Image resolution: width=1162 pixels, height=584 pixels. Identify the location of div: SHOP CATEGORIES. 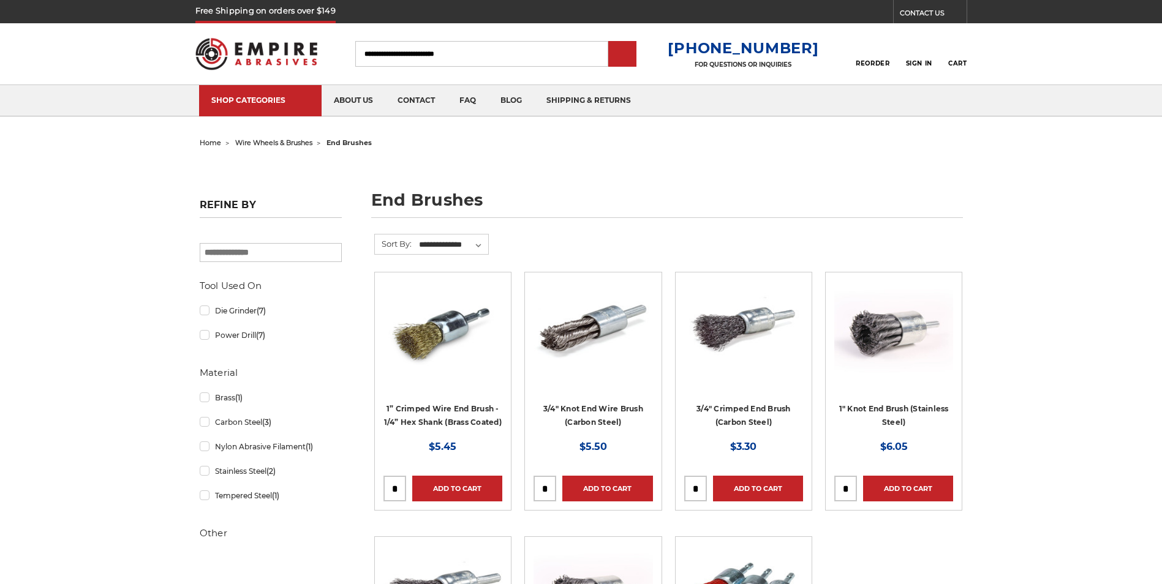
(260, 100).